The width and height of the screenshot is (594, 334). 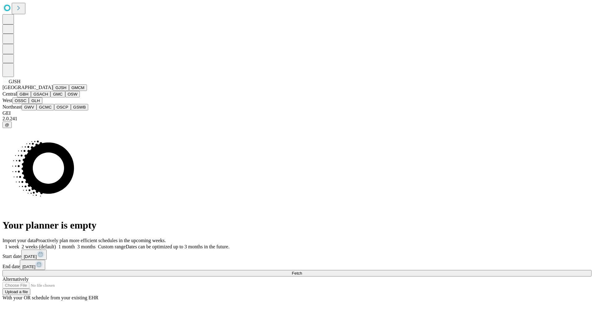 I want to click on button: Fetch, so click(x=297, y=273).